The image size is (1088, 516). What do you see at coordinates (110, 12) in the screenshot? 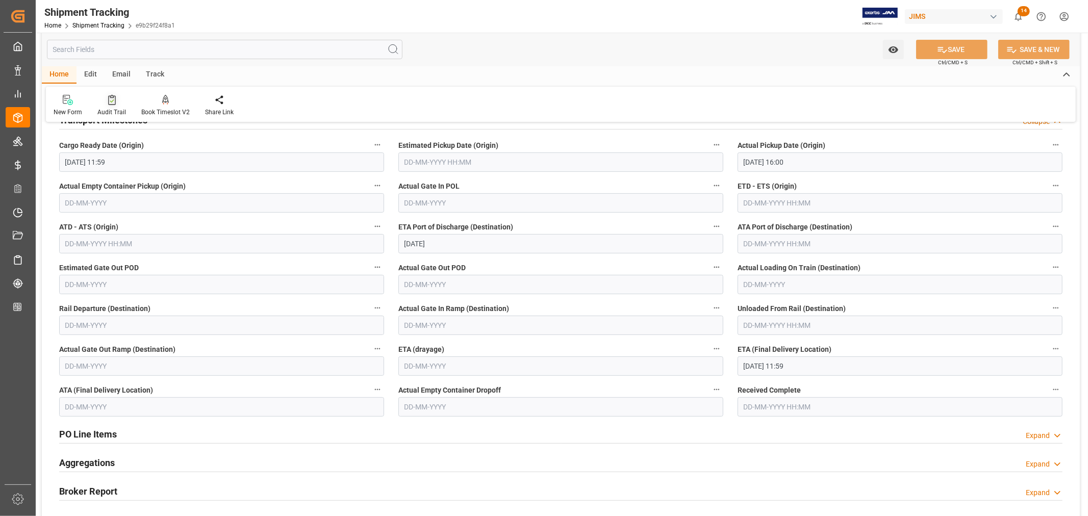
I see `div: Shipment Tracking` at bounding box center [110, 12].